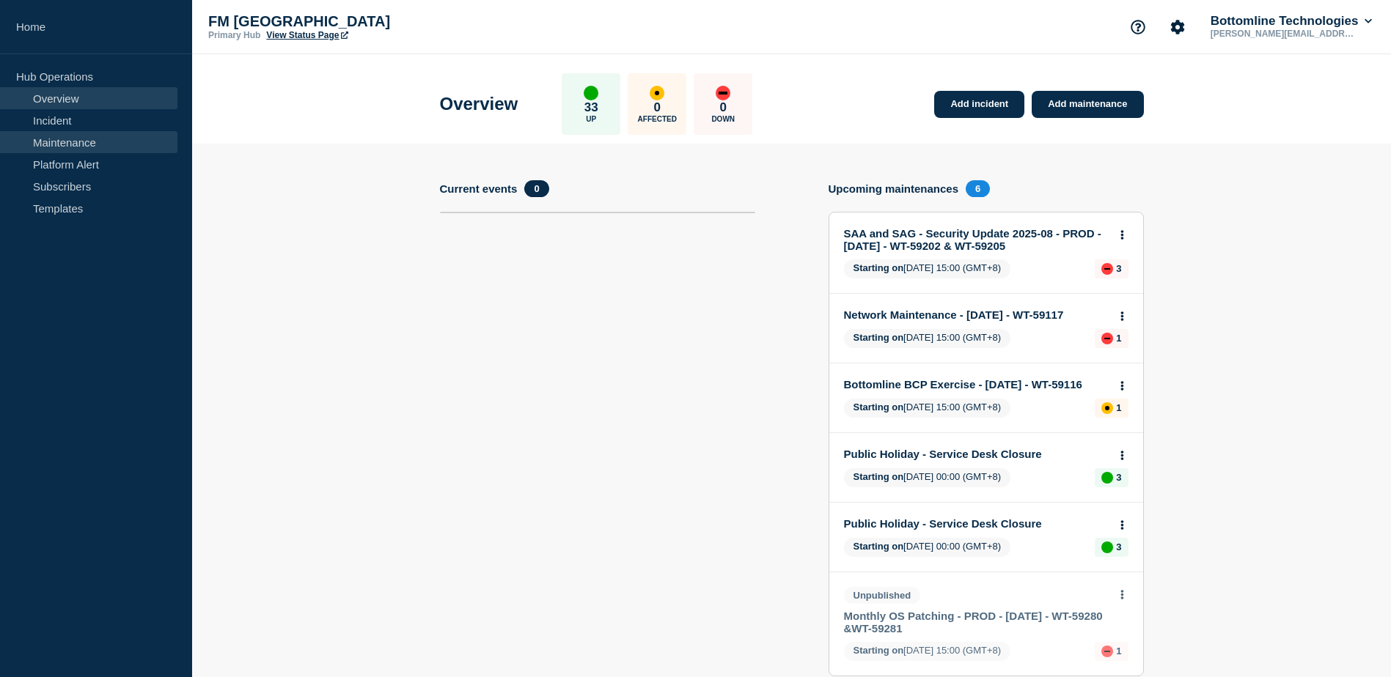 This screenshot has width=1391, height=677. Describe the element at coordinates (234, 35) in the screenshot. I see `p: Primary Hub` at that location.